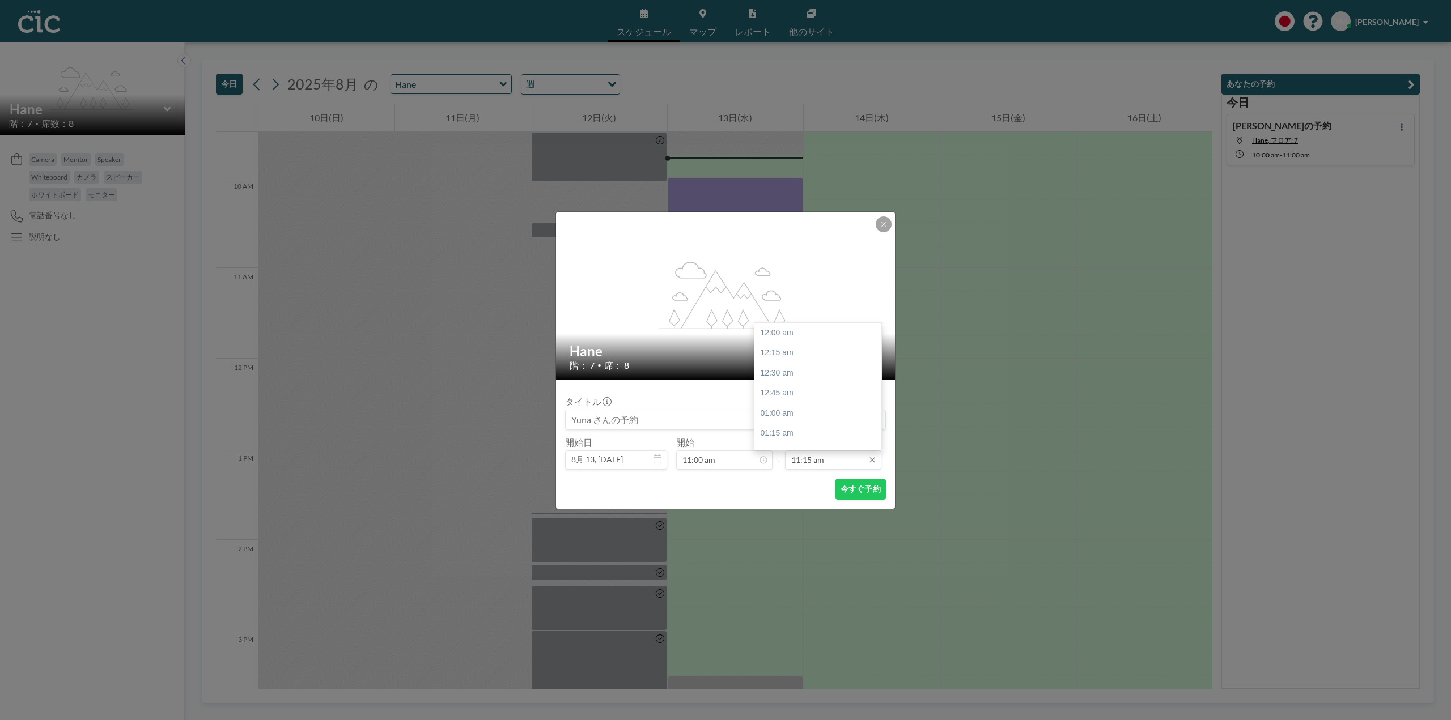 The width and height of the screenshot is (1451, 720). I want to click on g: flex-grow: 1.2;, so click(726, 295).